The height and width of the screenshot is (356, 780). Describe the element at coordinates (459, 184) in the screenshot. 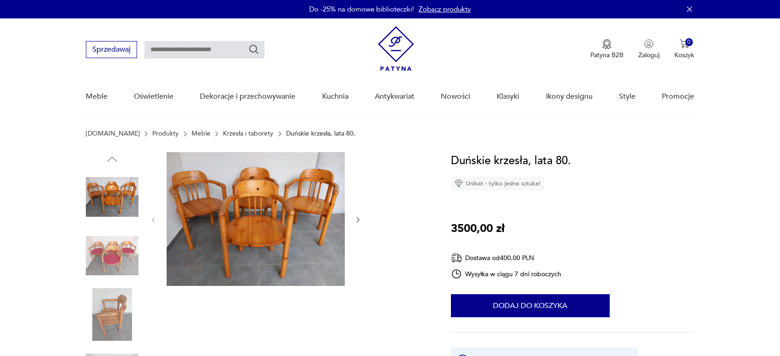

I see `img: Ikona diamentu` at that location.